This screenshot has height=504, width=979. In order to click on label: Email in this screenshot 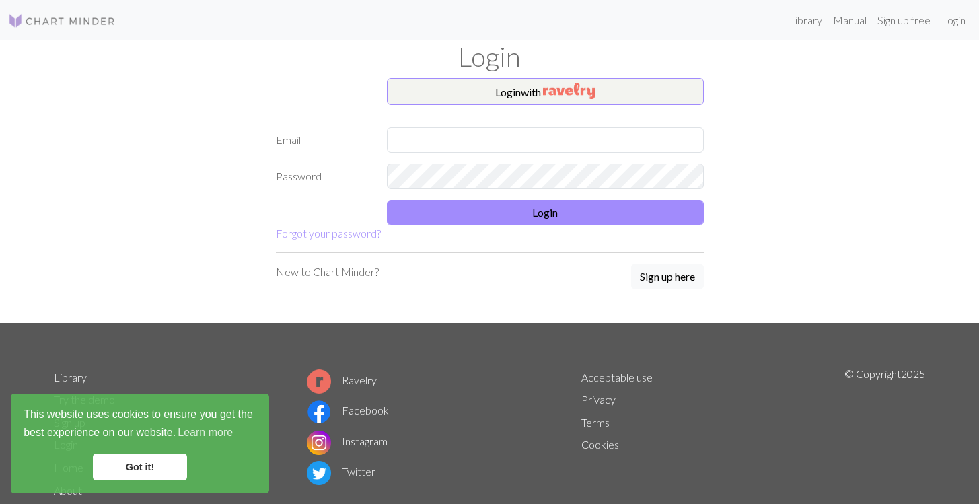, I will do `click(323, 140)`.